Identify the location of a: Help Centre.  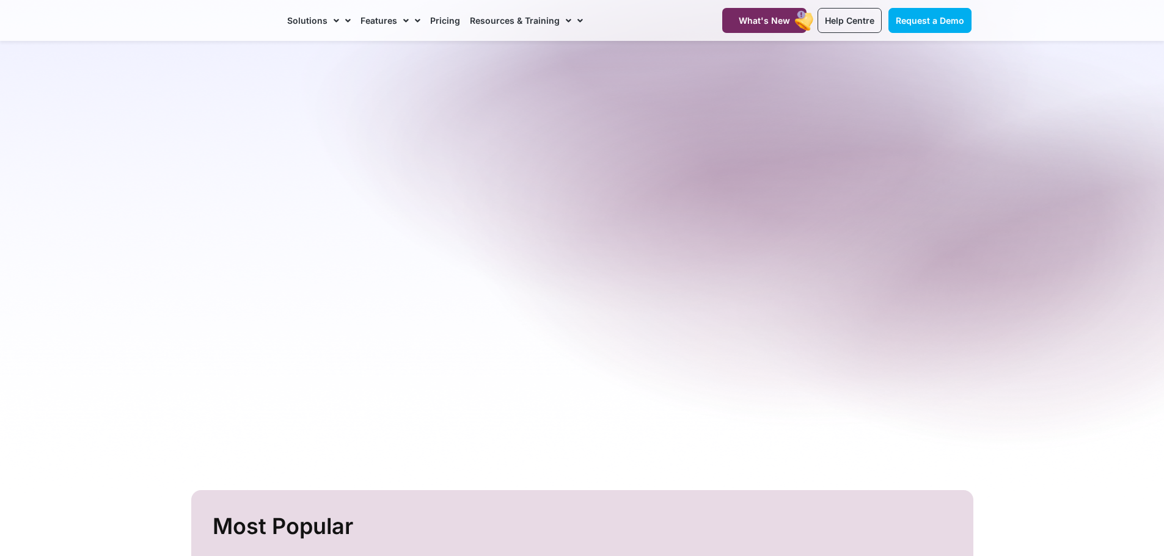
(849, 20).